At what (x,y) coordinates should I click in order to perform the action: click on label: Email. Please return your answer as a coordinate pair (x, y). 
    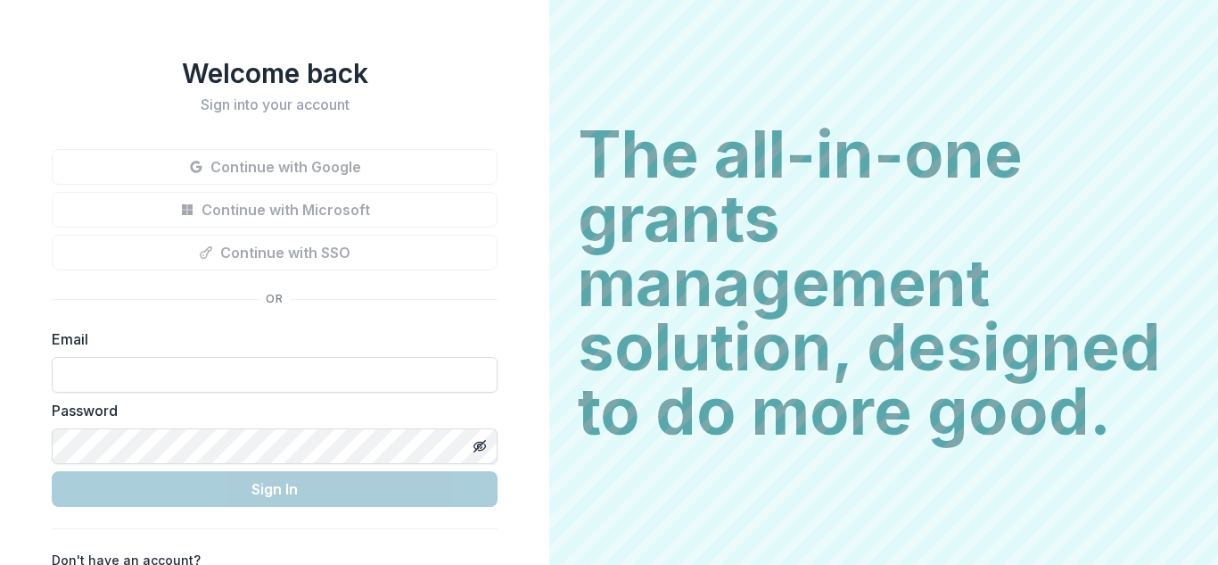
    Looking at the image, I should click on (269, 339).